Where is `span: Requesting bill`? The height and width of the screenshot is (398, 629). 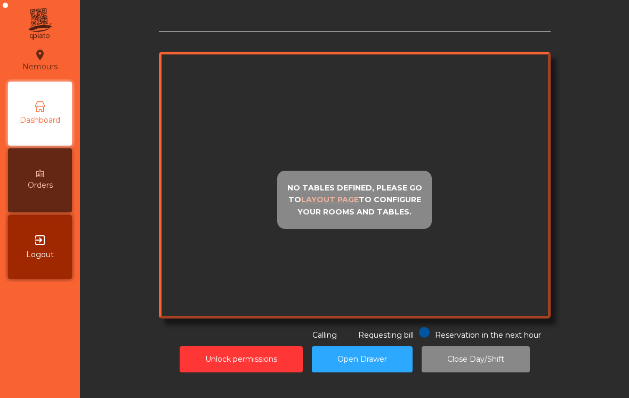
span: Requesting bill is located at coordinates (386, 335).